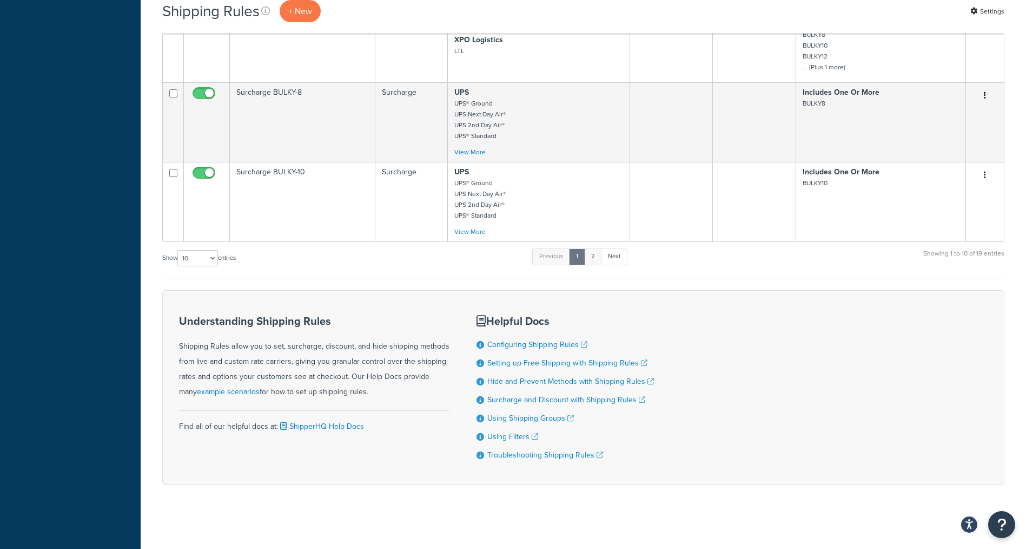  Describe the element at coordinates (755, 42) in the screenshot. I see `td: Weight ≤ 110 for Whole Cart` at that location.